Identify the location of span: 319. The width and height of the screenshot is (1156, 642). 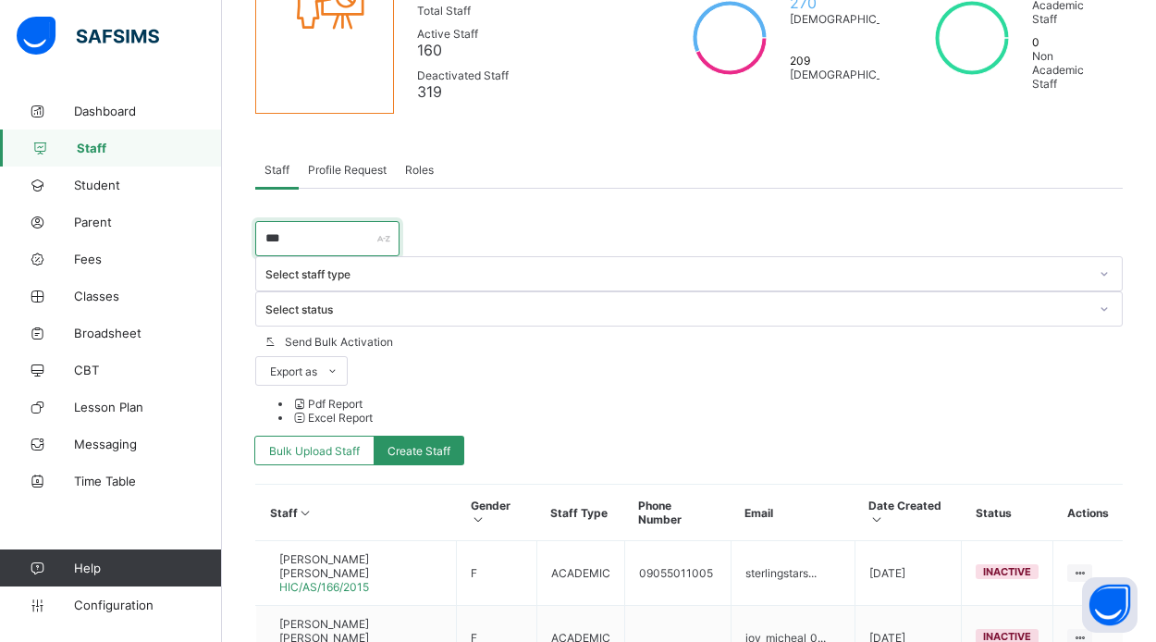
(524, 92).